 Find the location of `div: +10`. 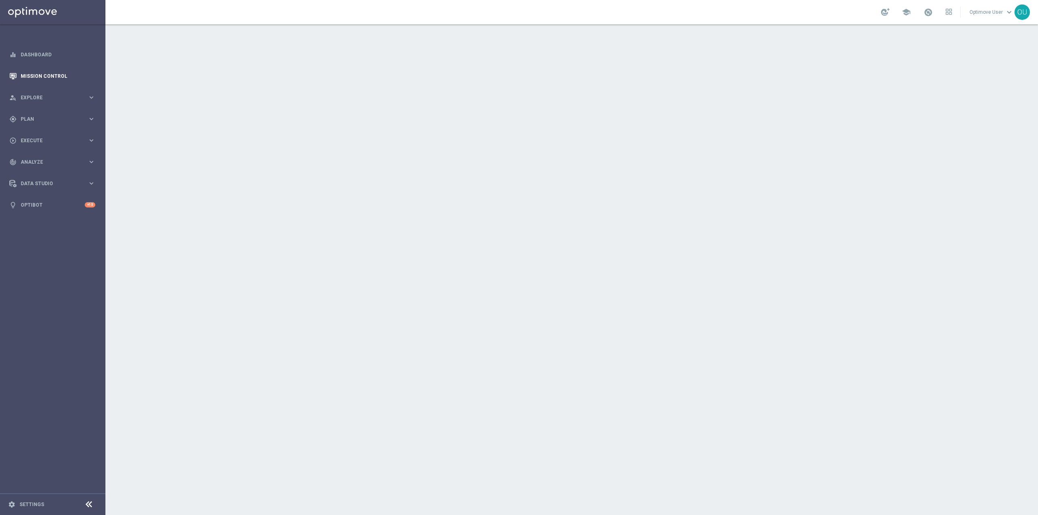

div: +10 is located at coordinates (90, 205).